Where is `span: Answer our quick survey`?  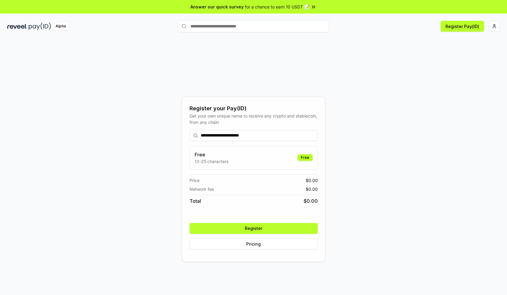
span: Answer our quick survey is located at coordinates (217, 7).